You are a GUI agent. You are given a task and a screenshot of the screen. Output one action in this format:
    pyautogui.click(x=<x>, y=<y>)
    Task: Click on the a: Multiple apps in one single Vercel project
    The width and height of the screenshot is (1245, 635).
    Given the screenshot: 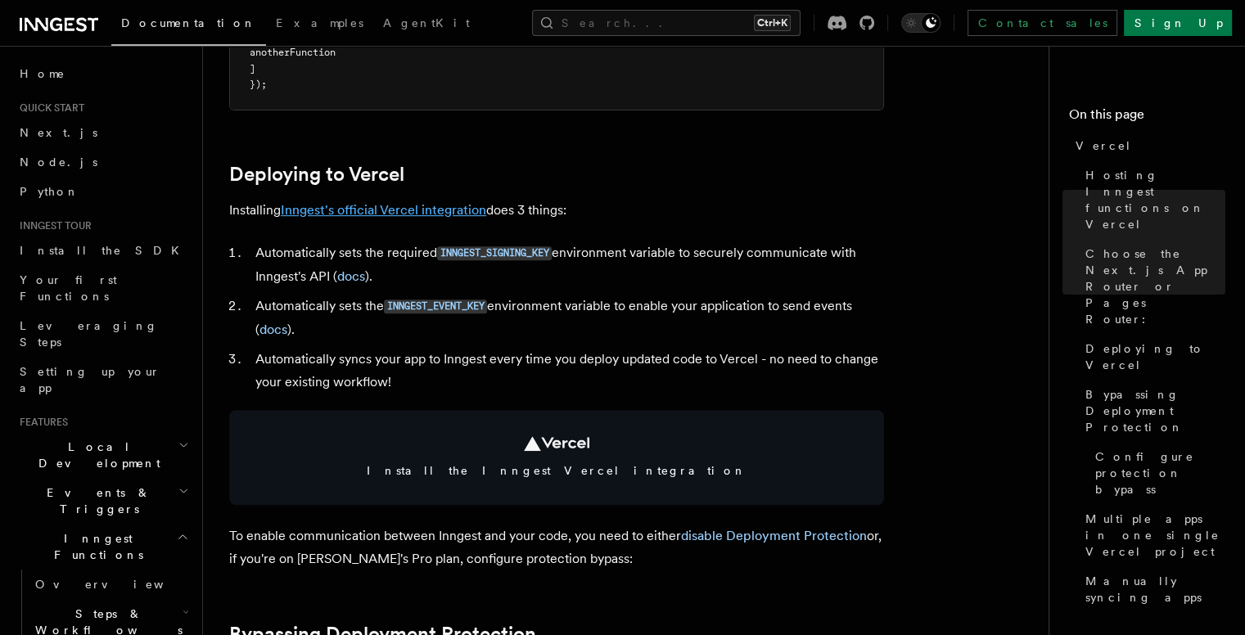 What is the action you would take?
    pyautogui.click(x=1152, y=535)
    